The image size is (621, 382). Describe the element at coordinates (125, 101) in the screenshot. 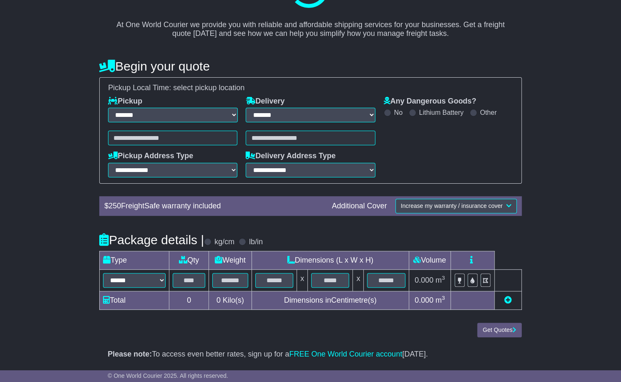

I see `label: Pickup` at that location.